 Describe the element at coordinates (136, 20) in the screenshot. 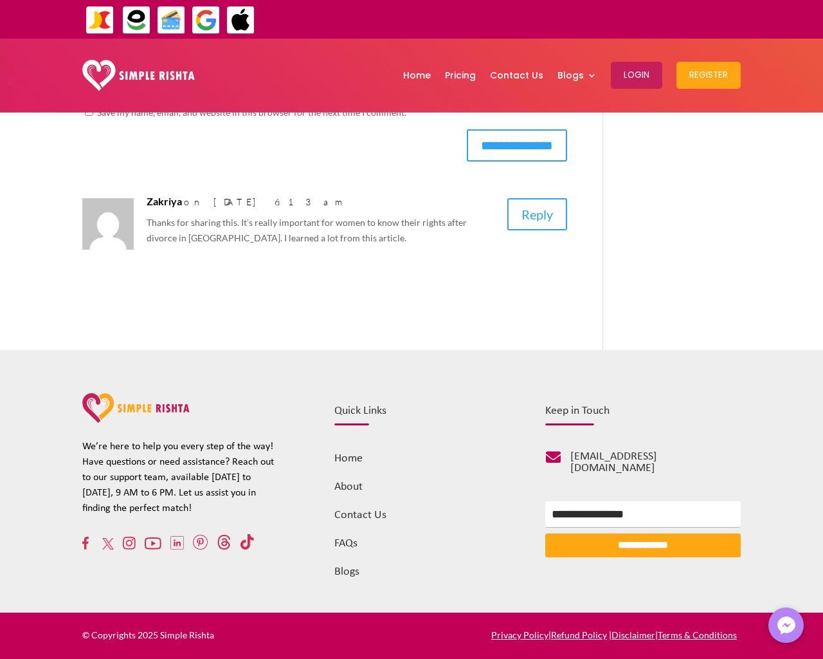

I see `img: EasyPaisa-icon` at that location.